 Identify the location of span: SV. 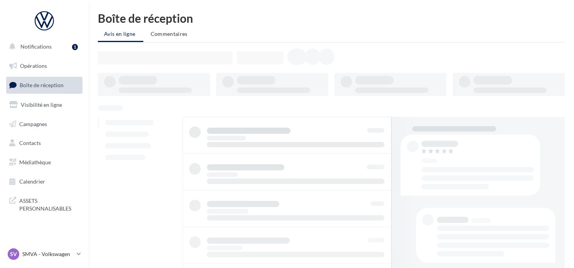
(13, 254).